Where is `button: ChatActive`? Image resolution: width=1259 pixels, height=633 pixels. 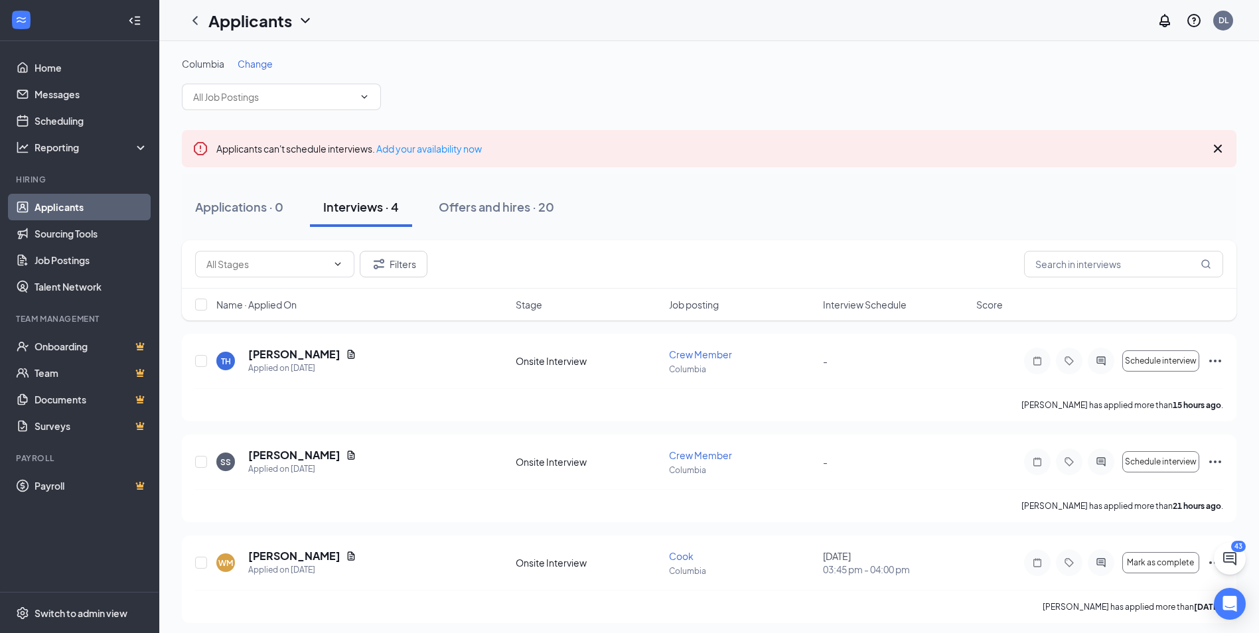
button: ChatActive is located at coordinates (1230, 559).